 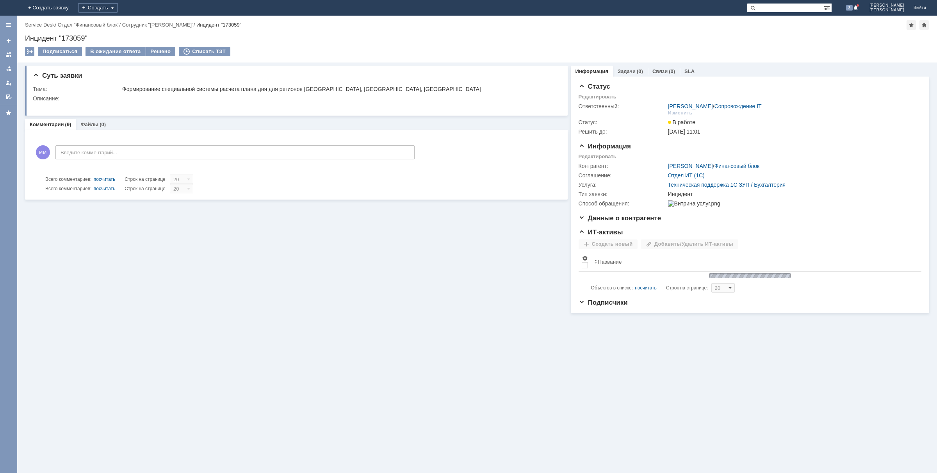 What do you see at coordinates (620, 218) in the screenshot?
I see `span: Данные о контрагенте` at bounding box center [620, 218].